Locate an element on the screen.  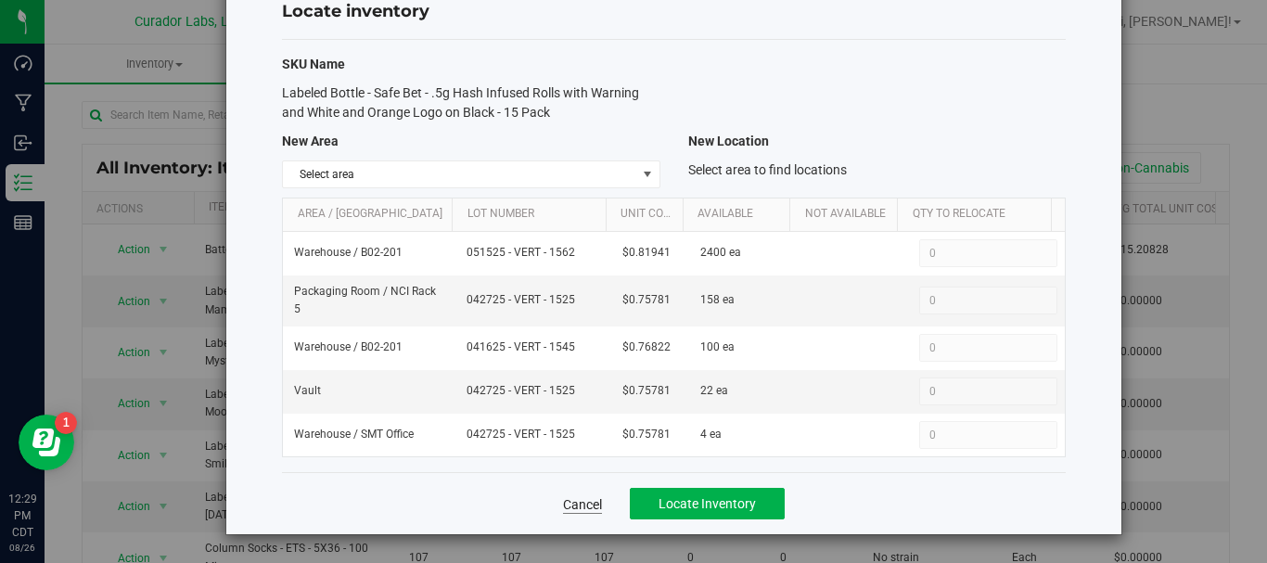
a: Qty to Relocate is located at coordinates (978, 214).